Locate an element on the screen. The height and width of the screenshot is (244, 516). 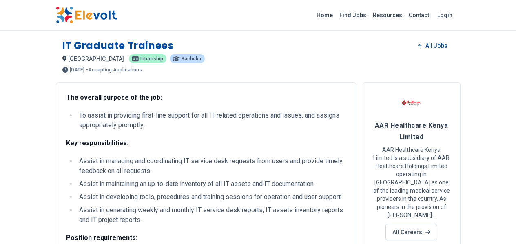
li: Assist in maintaining an up-to-date inventory of all IT assets and IT documentation. is located at coordinates (211, 184).